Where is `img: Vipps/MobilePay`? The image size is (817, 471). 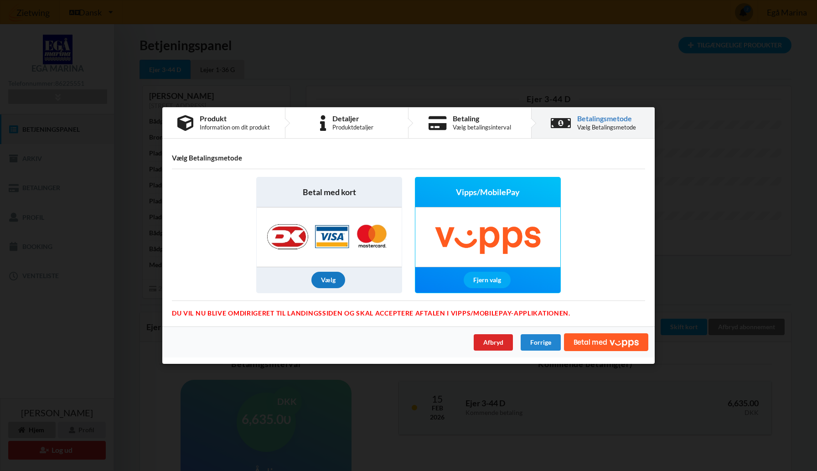
img: Vipps/MobilePay is located at coordinates (488, 237).